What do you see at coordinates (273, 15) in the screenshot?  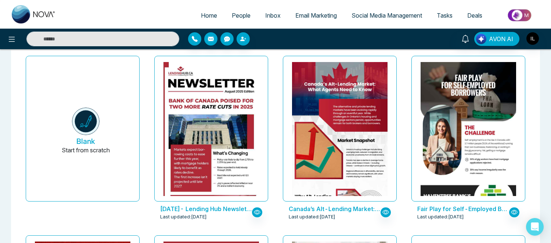 I see `a: Inbox` at bounding box center [273, 15].